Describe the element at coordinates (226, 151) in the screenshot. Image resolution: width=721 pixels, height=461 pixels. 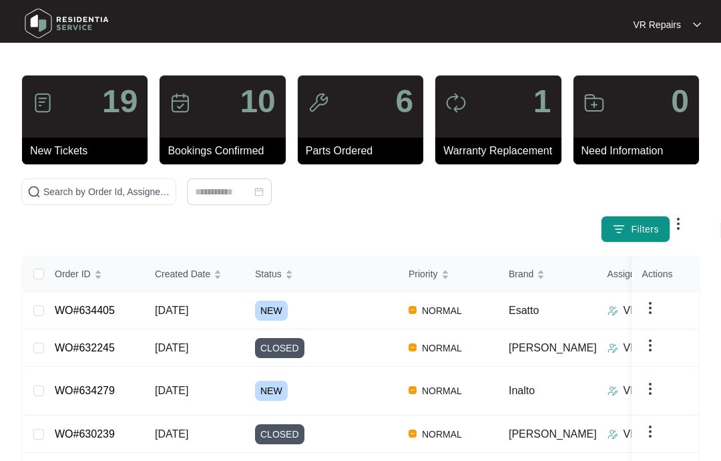
I see `p: Bookings Confirmed` at that location.